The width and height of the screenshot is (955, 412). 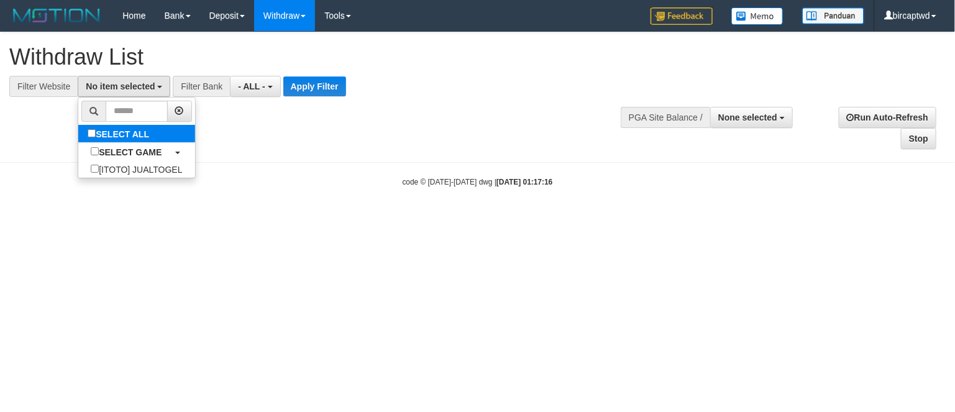 I want to click on img: panduan.png, so click(x=833, y=16).